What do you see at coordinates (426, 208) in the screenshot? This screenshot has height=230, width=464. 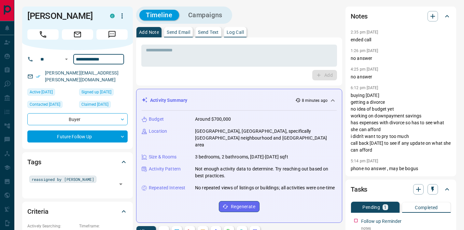 I see `p: Completed` at bounding box center [426, 208].